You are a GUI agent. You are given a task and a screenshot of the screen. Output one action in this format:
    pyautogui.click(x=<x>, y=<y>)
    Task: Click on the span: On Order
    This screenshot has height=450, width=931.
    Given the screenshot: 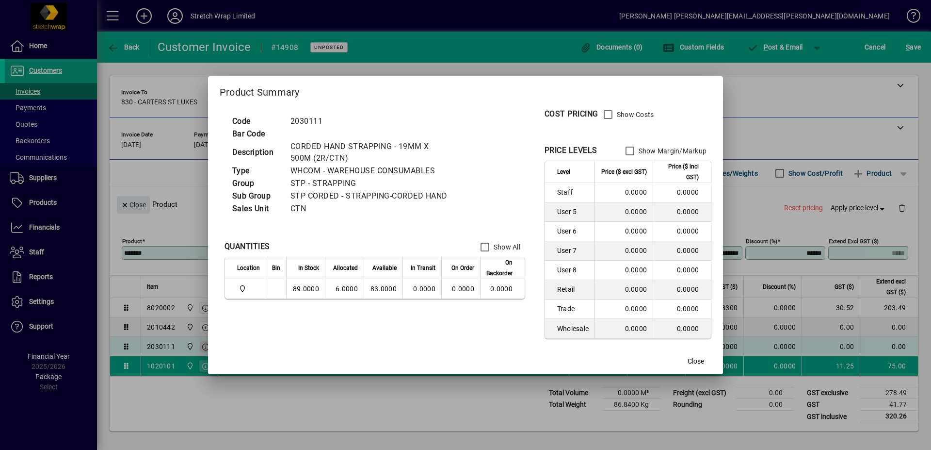 What is the action you would take?
    pyautogui.click(x=463, y=268)
    